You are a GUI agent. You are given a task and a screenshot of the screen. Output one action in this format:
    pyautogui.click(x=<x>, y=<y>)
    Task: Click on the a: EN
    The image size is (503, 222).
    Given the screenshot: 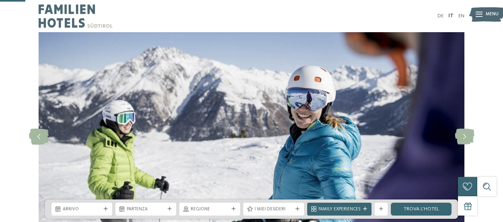 What is the action you would take?
    pyautogui.click(x=461, y=16)
    